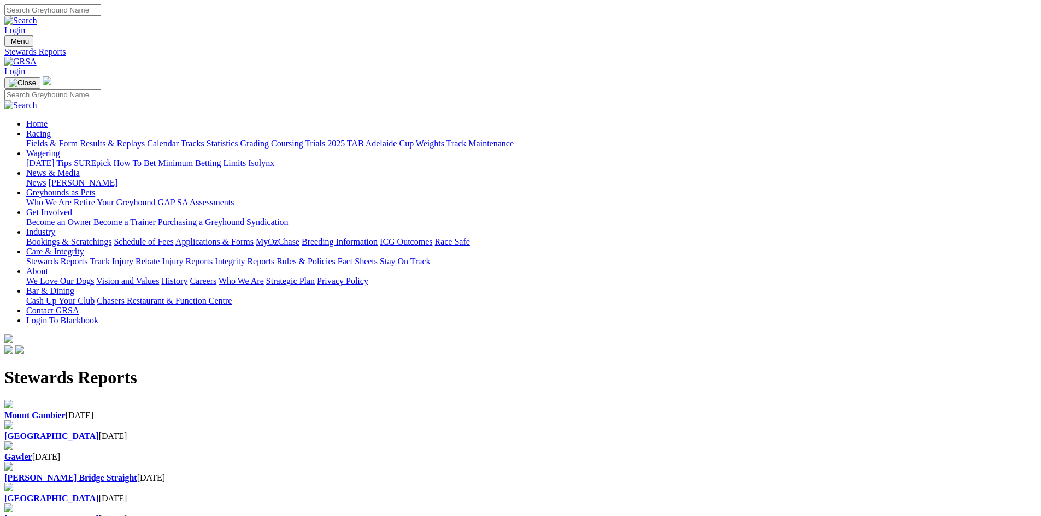 Image resolution: width=1041 pixels, height=516 pixels. What do you see at coordinates (92, 163) in the screenshot?
I see `a: SUREpick` at bounding box center [92, 163].